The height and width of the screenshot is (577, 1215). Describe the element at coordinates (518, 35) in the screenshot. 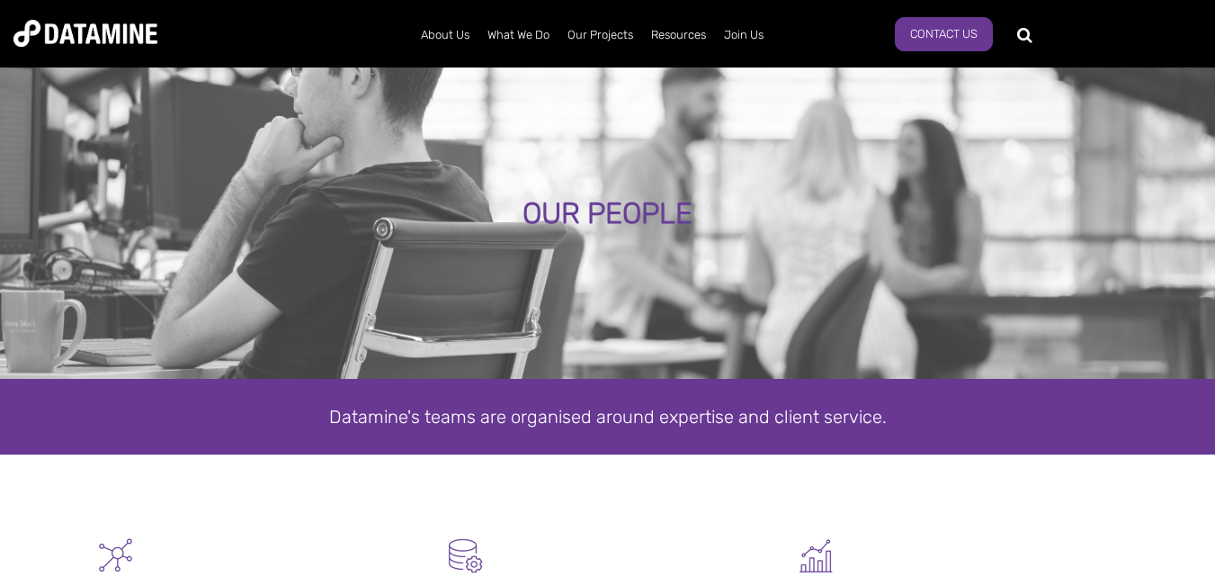

I see `a: What We Do` at that location.